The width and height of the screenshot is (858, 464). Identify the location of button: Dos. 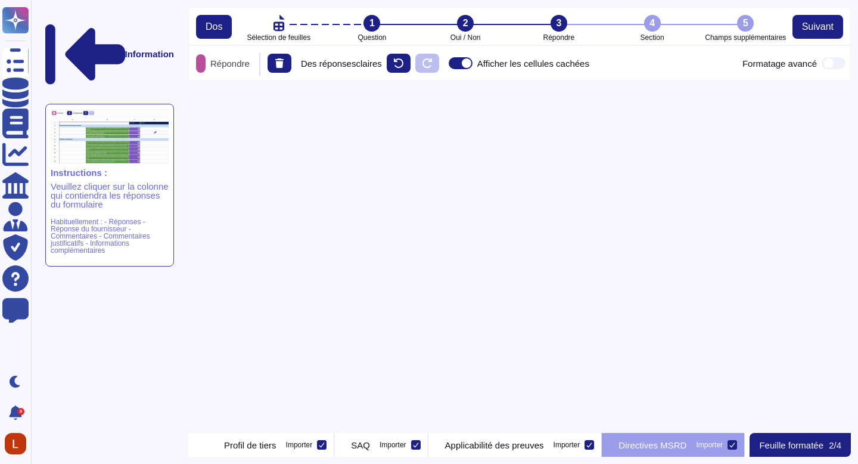
(214, 27).